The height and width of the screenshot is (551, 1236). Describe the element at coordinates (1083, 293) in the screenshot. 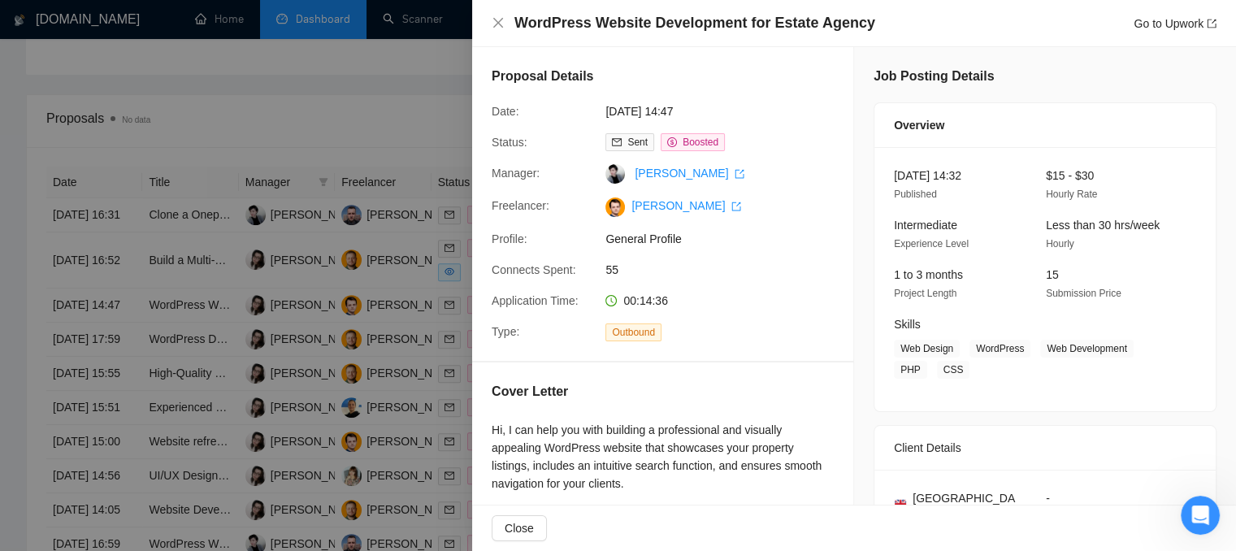

I see `span: Submission Price` at that location.